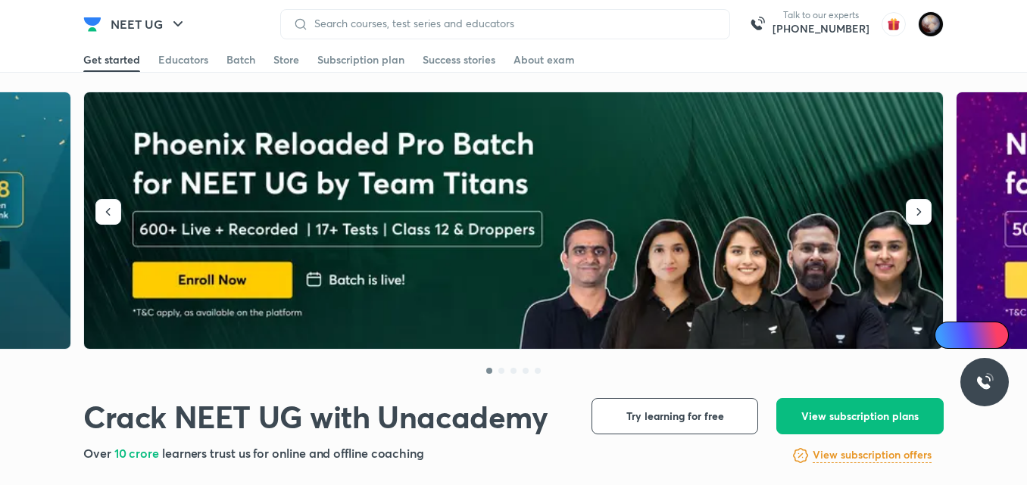  What do you see at coordinates (544, 60) in the screenshot?
I see `div: About exam` at bounding box center [544, 60].